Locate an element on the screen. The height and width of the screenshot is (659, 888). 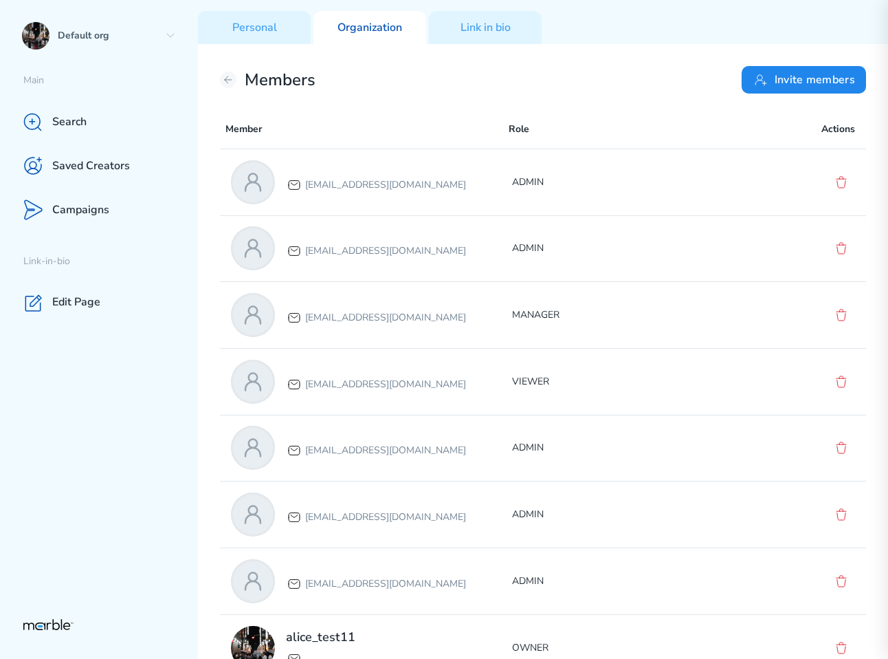
p: Campaigns is located at coordinates (80, 210).